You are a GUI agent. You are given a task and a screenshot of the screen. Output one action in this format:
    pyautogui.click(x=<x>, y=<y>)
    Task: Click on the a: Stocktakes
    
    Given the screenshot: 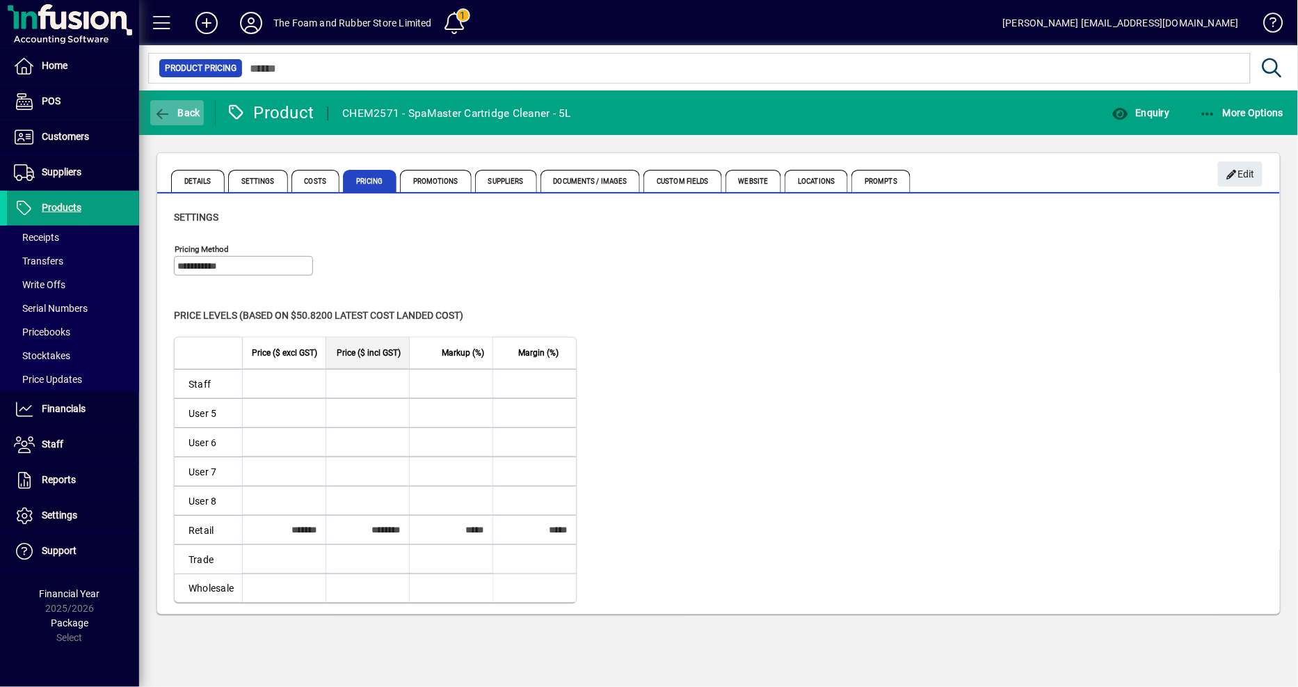 What is the action you would take?
    pyautogui.click(x=73, y=355)
    